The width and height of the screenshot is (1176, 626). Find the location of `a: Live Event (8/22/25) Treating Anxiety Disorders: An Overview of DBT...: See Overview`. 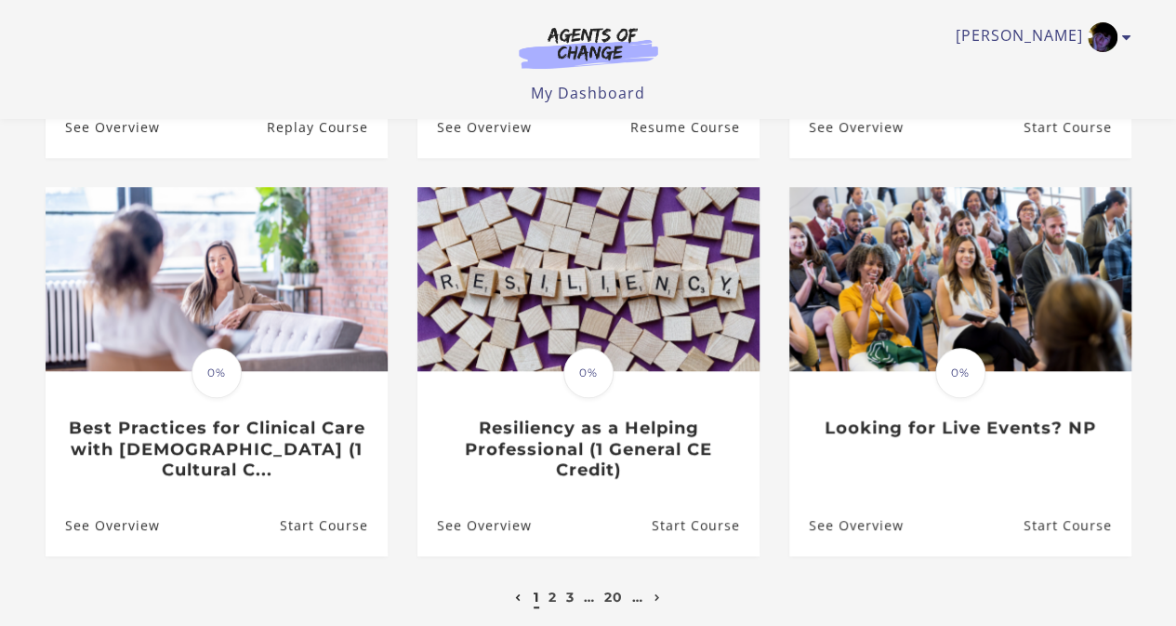

a: Live Event (8/22/25) Treating Anxiety Disorders: An Overview of DBT...: See Overview is located at coordinates (846, 126).